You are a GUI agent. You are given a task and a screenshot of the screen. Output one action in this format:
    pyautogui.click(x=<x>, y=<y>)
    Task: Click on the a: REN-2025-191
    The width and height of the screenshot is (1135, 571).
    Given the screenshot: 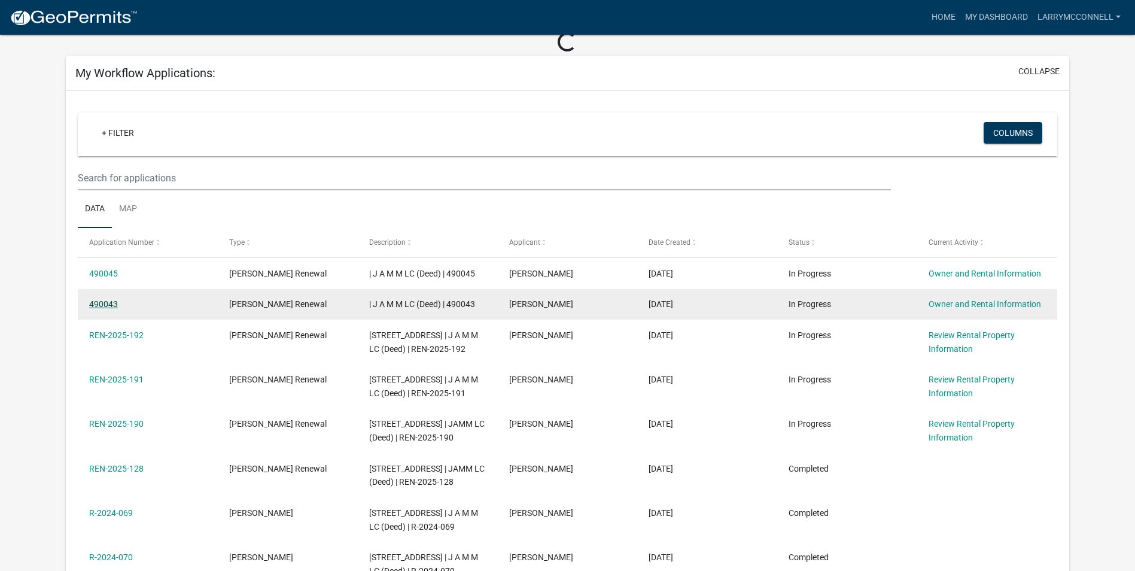 What is the action you would take?
    pyautogui.click(x=116, y=379)
    